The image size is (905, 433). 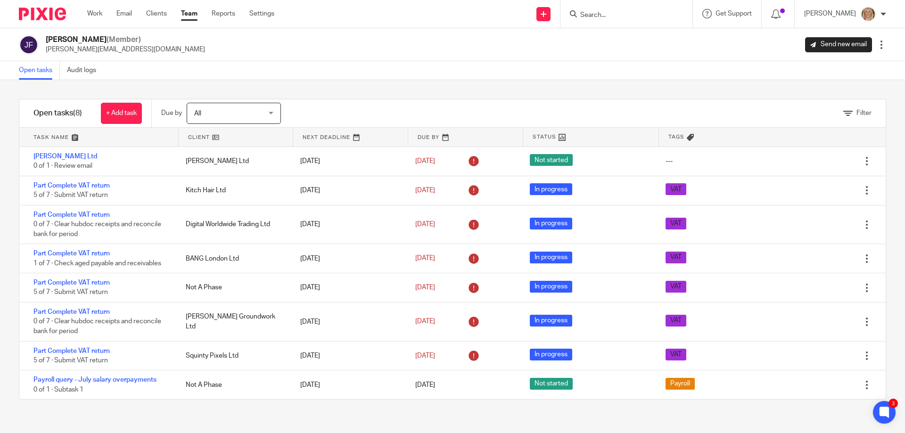 I want to click on span: All, so click(x=197, y=114).